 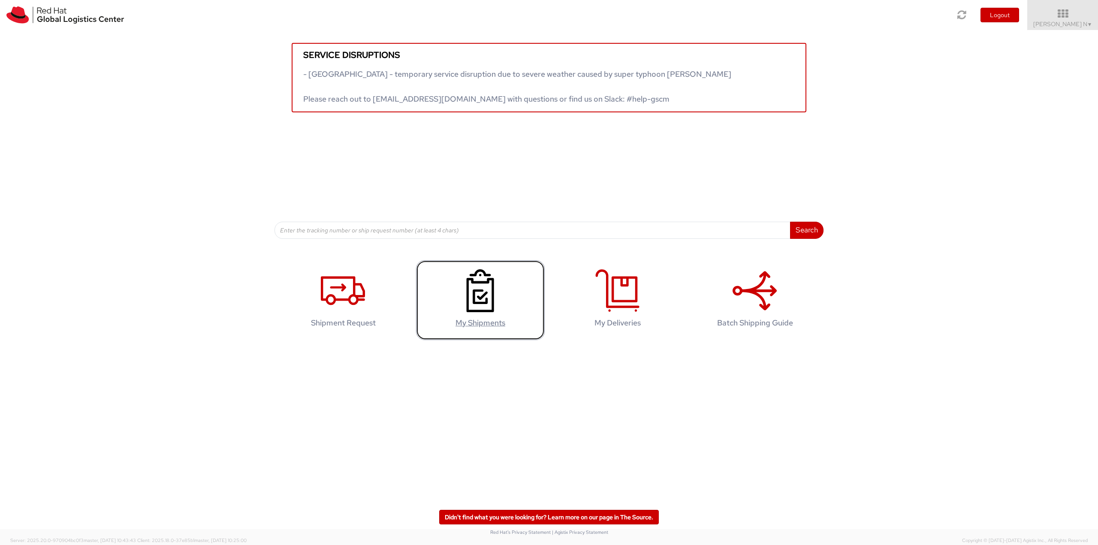 I want to click on input: Enter the tracking number or ship request number (at least 4 chars), so click(x=532, y=230).